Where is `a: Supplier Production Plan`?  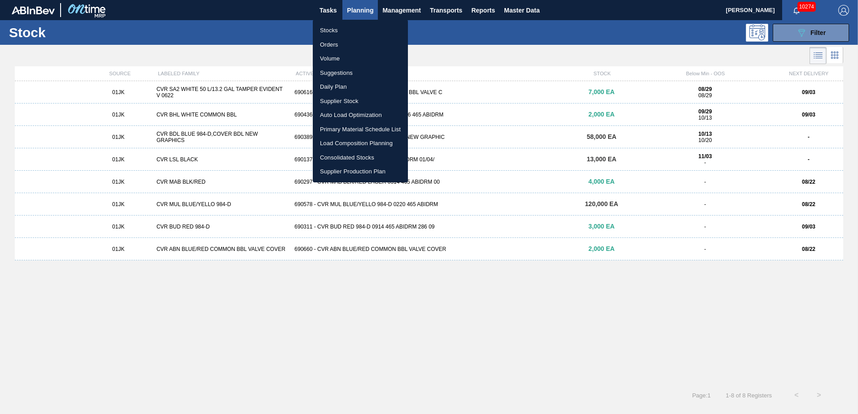 a: Supplier Production Plan is located at coordinates (360, 172).